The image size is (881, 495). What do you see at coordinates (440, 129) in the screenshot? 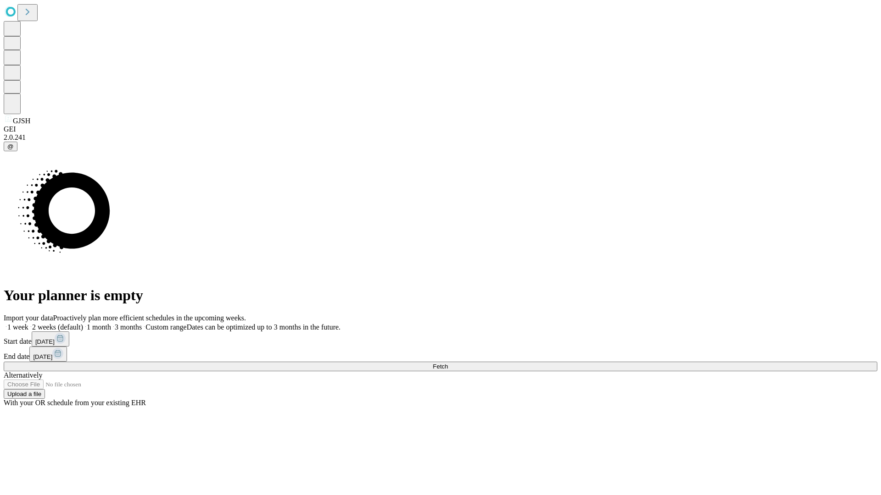
I see `div: GEI` at bounding box center [440, 129].